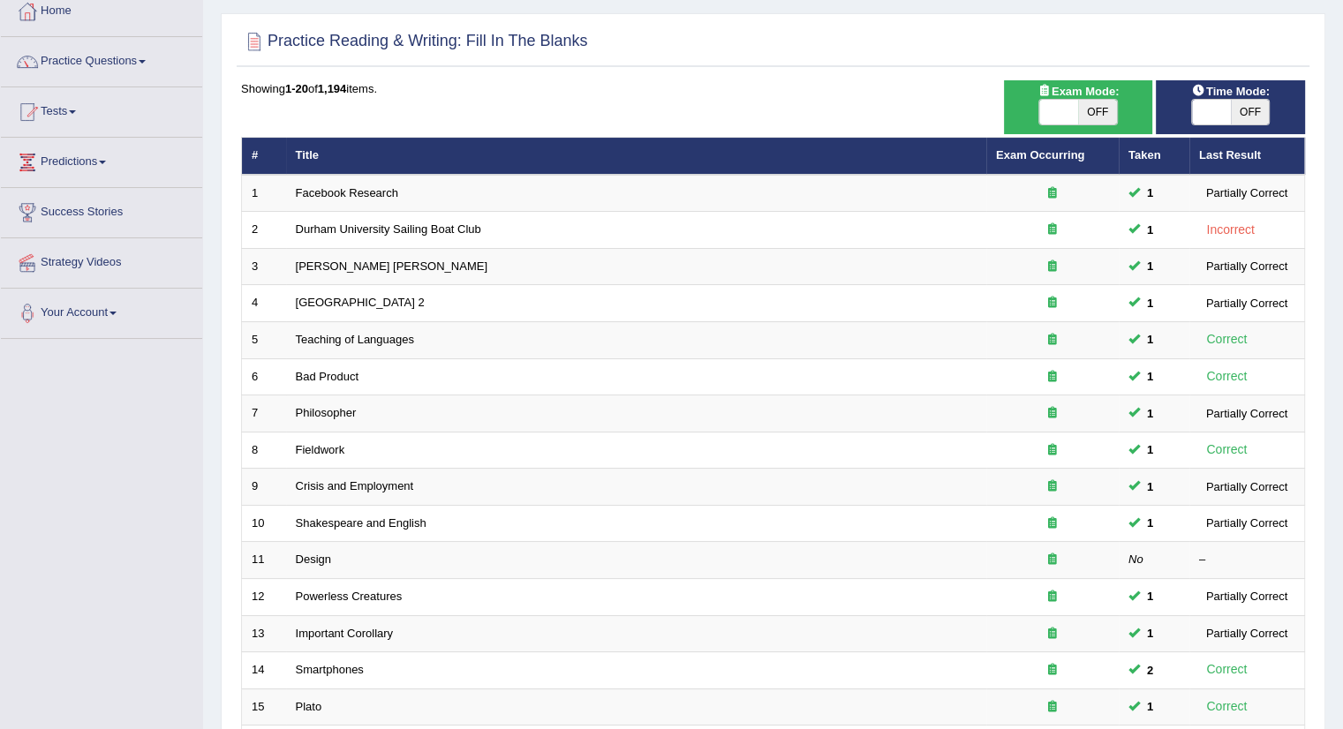 The image size is (1343, 729). What do you see at coordinates (636, 156) in the screenshot?
I see `th: Title` at bounding box center [636, 156].